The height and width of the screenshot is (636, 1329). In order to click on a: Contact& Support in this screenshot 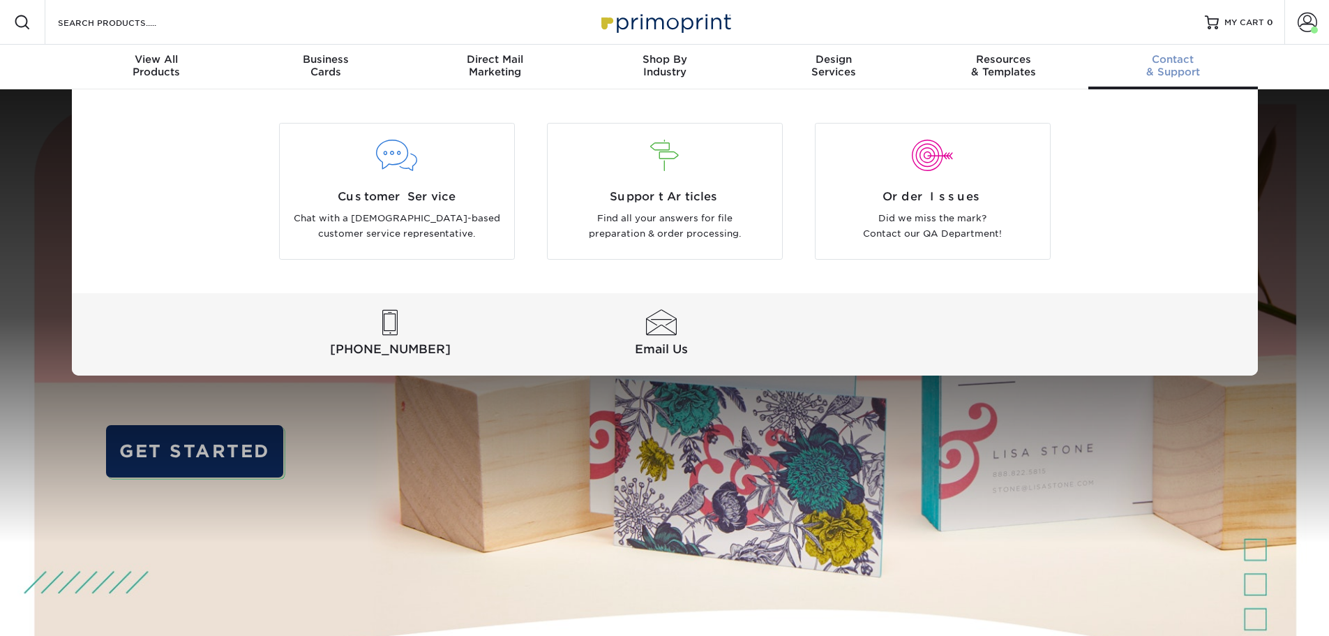, I will do `click(1173, 67)`.